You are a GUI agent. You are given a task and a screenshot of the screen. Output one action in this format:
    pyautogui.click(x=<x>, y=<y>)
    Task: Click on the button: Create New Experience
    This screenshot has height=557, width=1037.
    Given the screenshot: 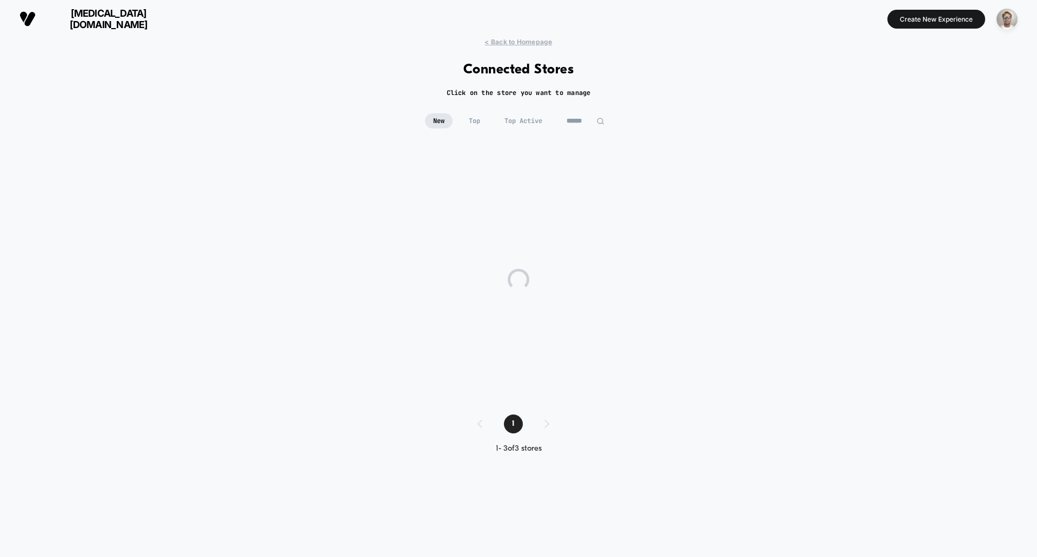 What is the action you would take?
    pyautogui.click(x=936, y=19)
    